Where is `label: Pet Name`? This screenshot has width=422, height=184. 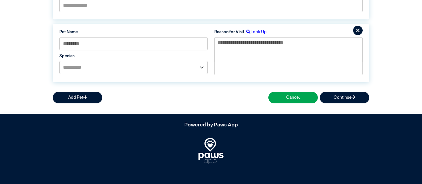
label: Pet Name is located at coordinates (134, 32).